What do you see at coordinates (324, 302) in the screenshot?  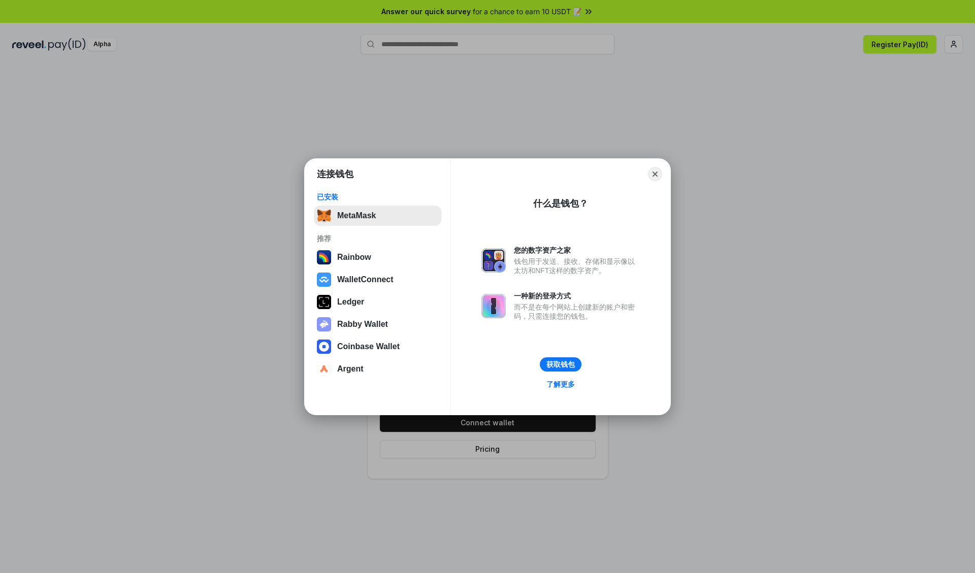 I see `img: svg+xml,%3Csvg%20xmlns%3D%22http%3A%2F%2Fwww.w3.org%2F2000%2Fsvg%22%20width%3D%2228%22%20height%3...` at bounding box center [324, 302].